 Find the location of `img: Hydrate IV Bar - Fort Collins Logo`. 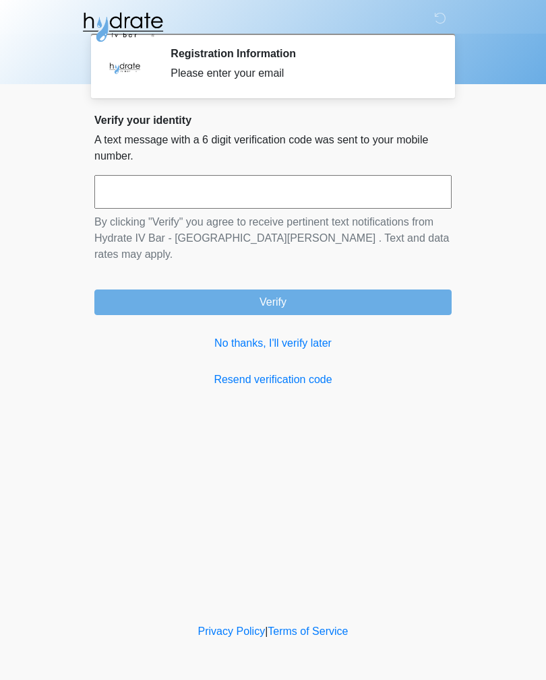

img: Hydrate IV Bar - Fort Collins Logo is located at coordinates (123, 27).